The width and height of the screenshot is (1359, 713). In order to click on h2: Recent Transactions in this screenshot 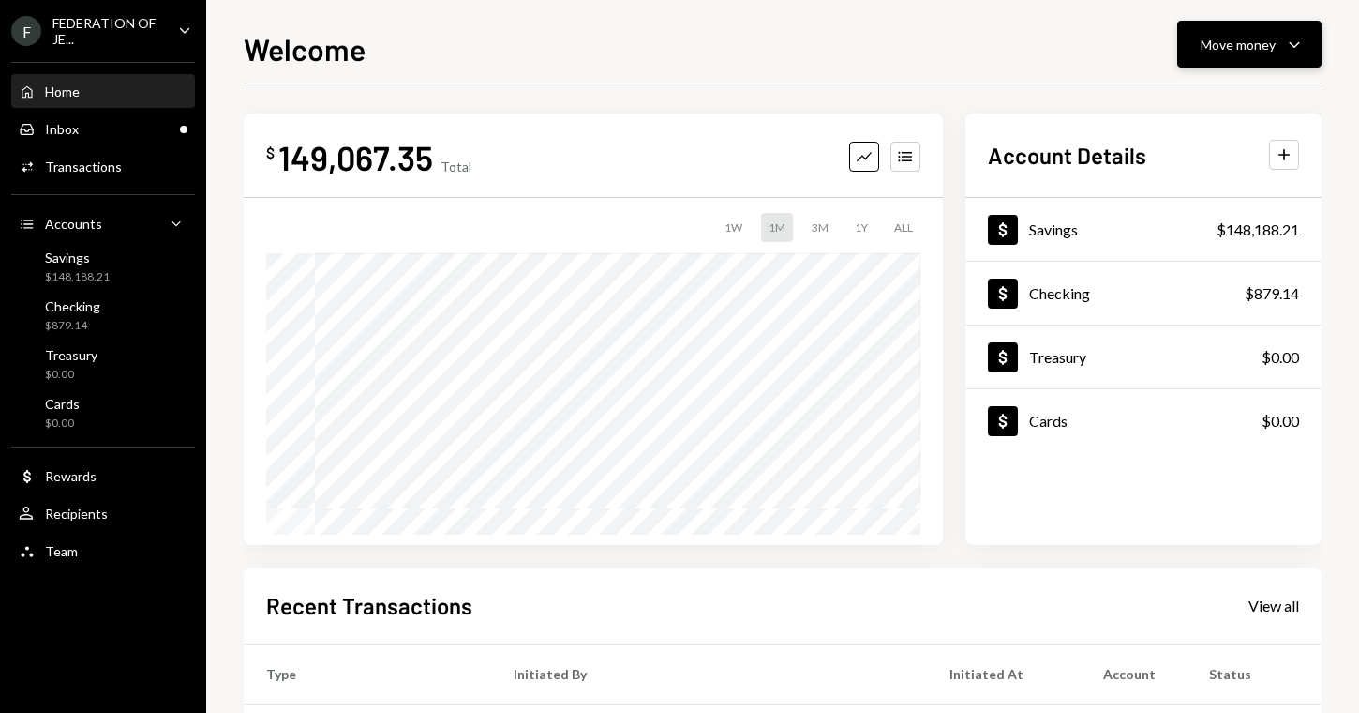, I will do `click(369, 605)`.